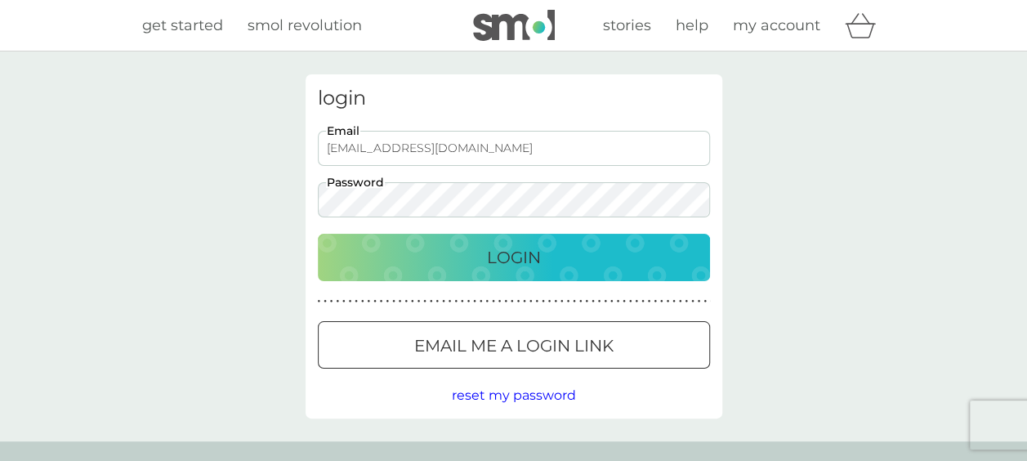 The height and width of the screenshot is (461, 1027). I want to click on span: help, so click(692, 25).